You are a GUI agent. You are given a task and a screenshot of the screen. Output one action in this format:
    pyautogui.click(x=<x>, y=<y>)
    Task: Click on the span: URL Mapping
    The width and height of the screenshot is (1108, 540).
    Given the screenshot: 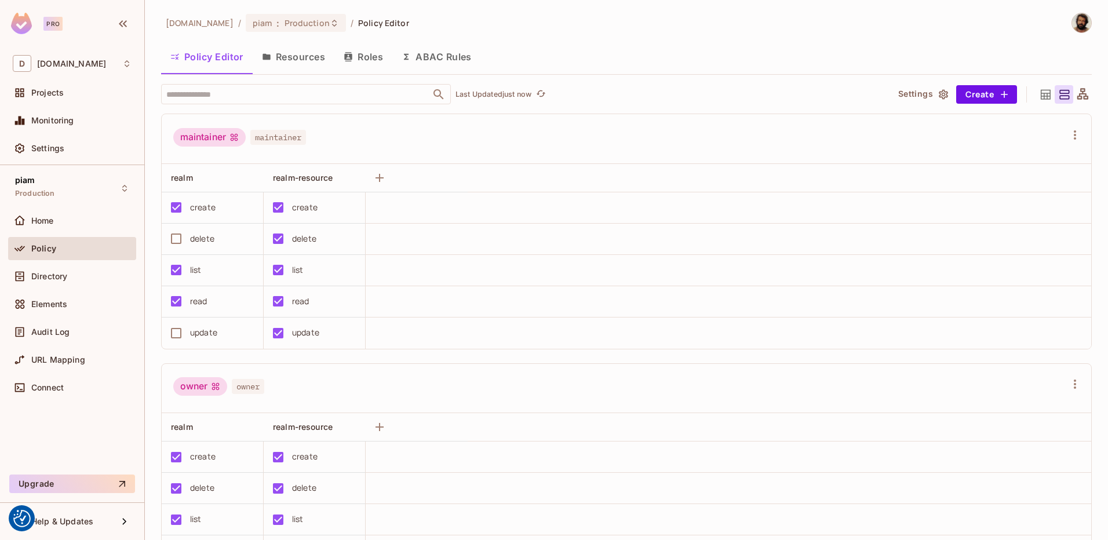 What is the action you would take?
    pyautogui.click(x=58, y=360)
    